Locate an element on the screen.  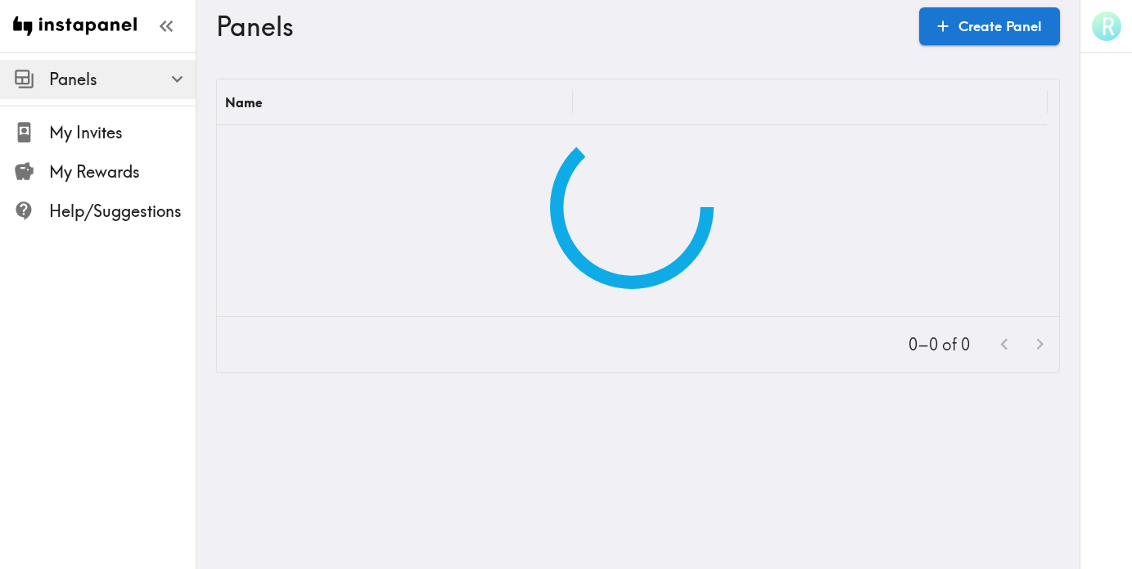
p: 0–0 of 0 is located at coordinates (939, 345).